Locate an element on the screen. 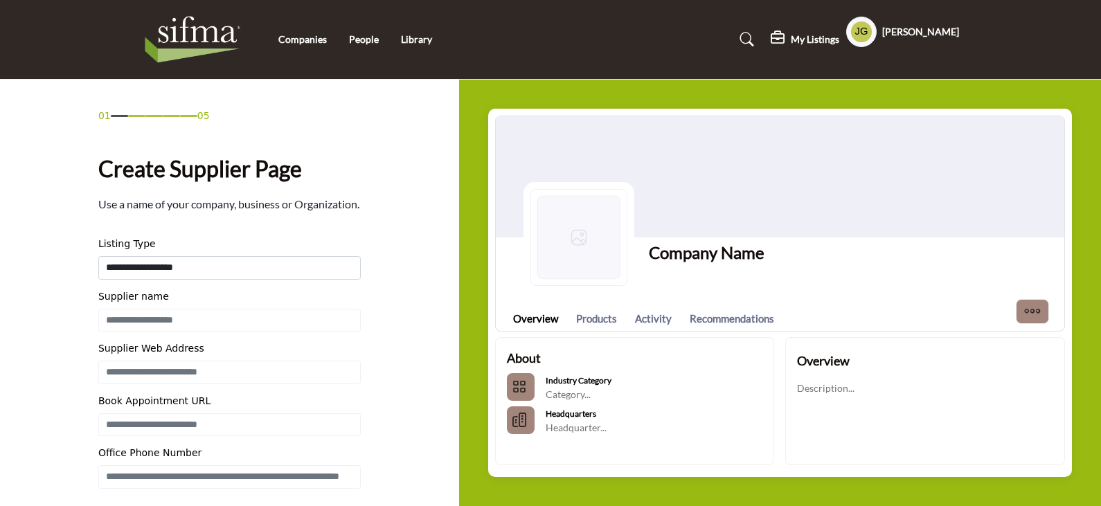 This screenshot has width=1101, height=506. label: Office Phone Number is located at coordinates (150, 453).